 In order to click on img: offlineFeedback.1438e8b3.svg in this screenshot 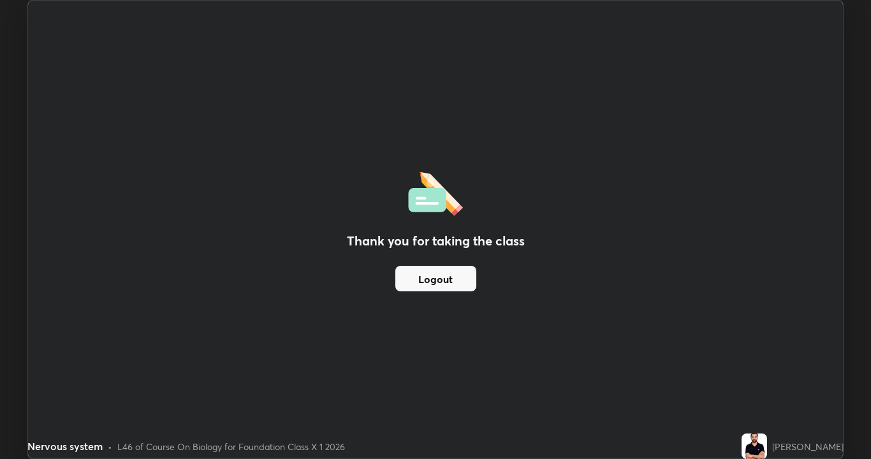, I will do `click(436, 192)`.